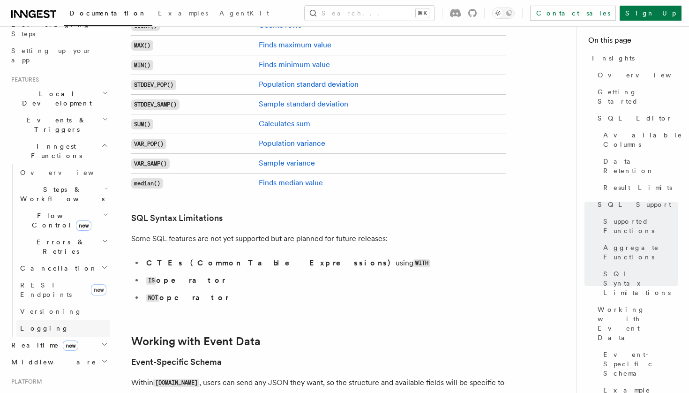  Describe the element at coordinates (145, 26) in the screenshot. I see `code: COUNT()` at that location.